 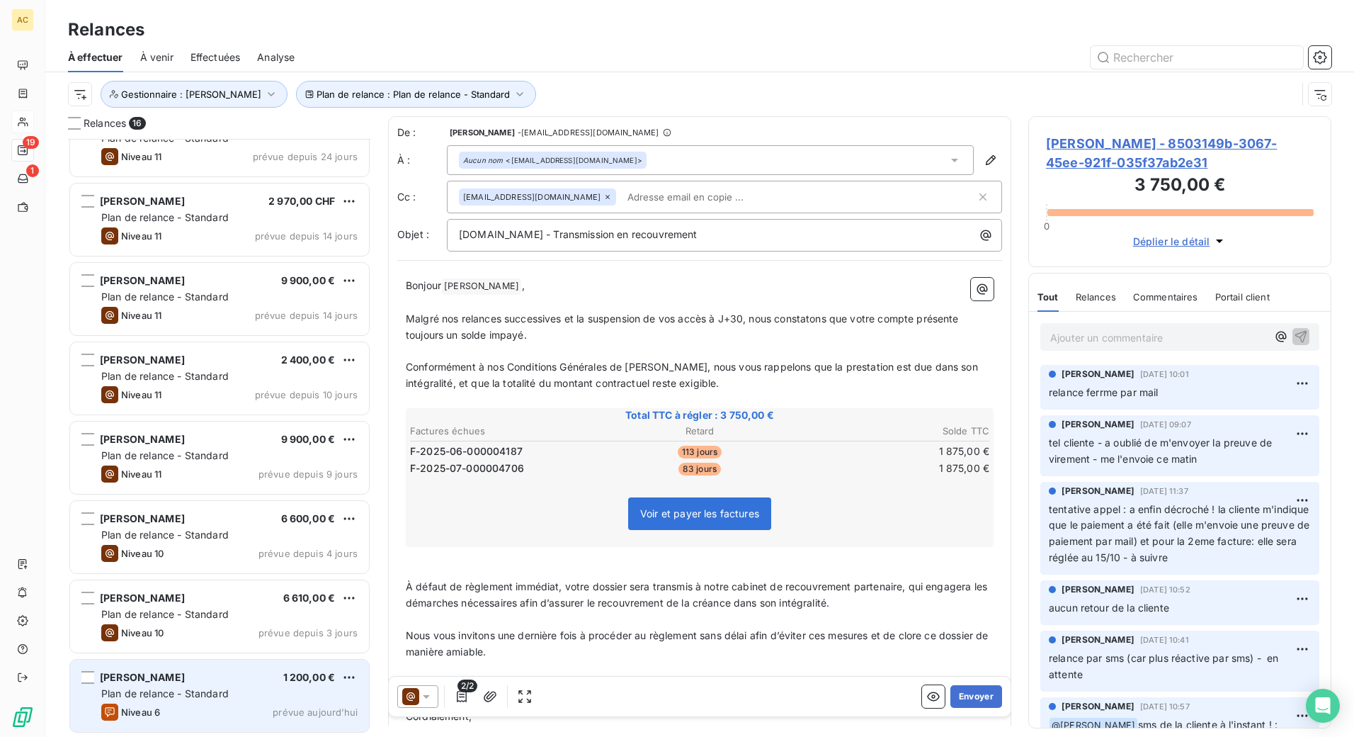 I want to click on button: Envoyer, so click(x=976, y=696).